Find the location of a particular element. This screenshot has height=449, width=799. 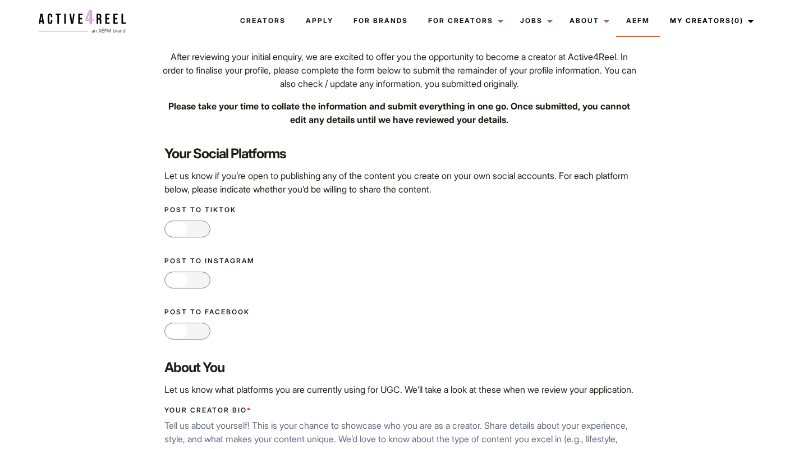

label: Post to Instagram is located at coordinates (399, 261).